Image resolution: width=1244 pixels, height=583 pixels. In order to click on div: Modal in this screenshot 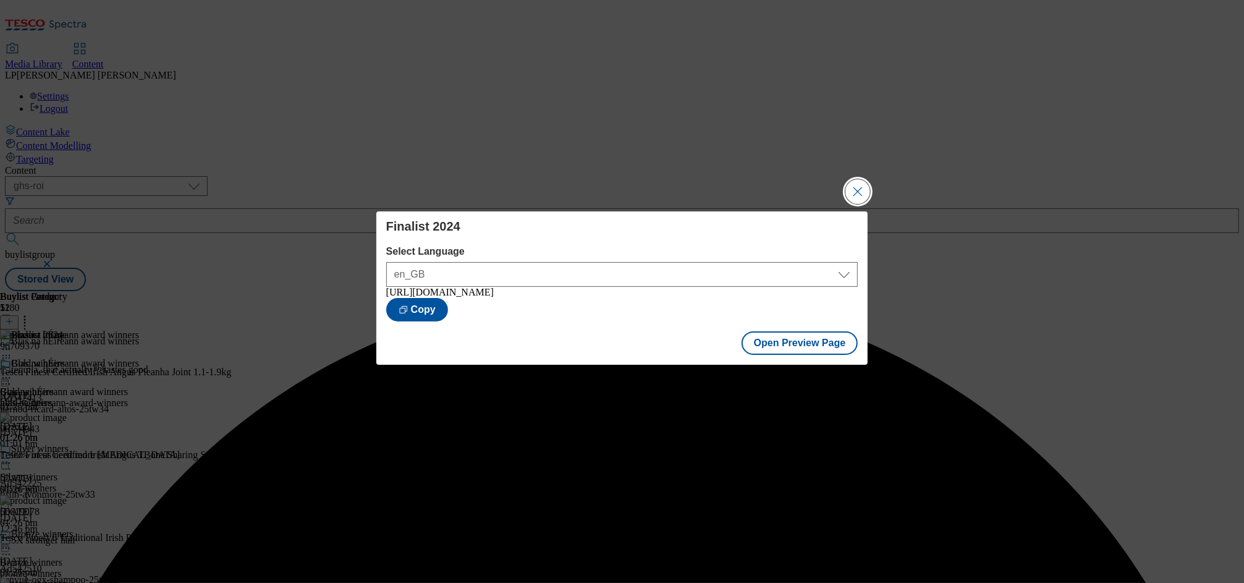, I will do `click(622, 288)`.